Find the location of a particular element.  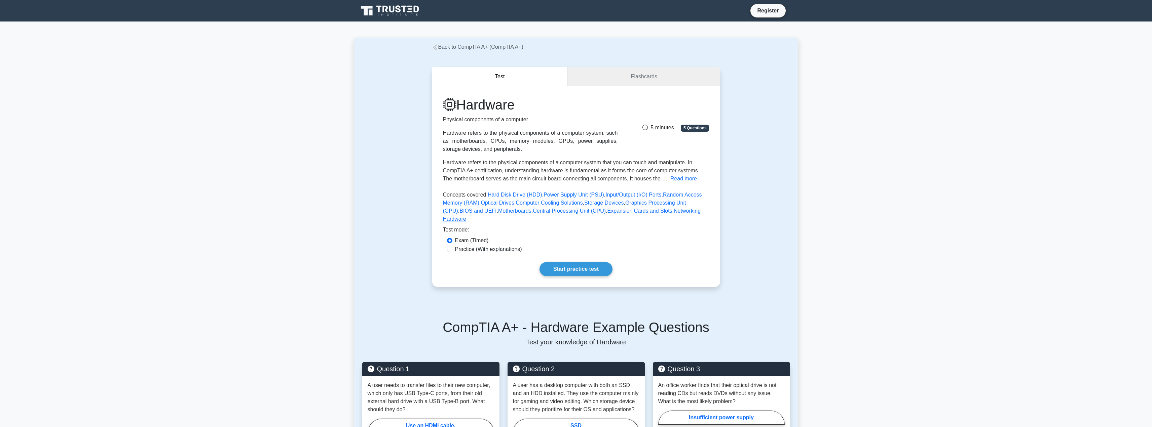

div: Test mode: is located at coordinates (576, 231).